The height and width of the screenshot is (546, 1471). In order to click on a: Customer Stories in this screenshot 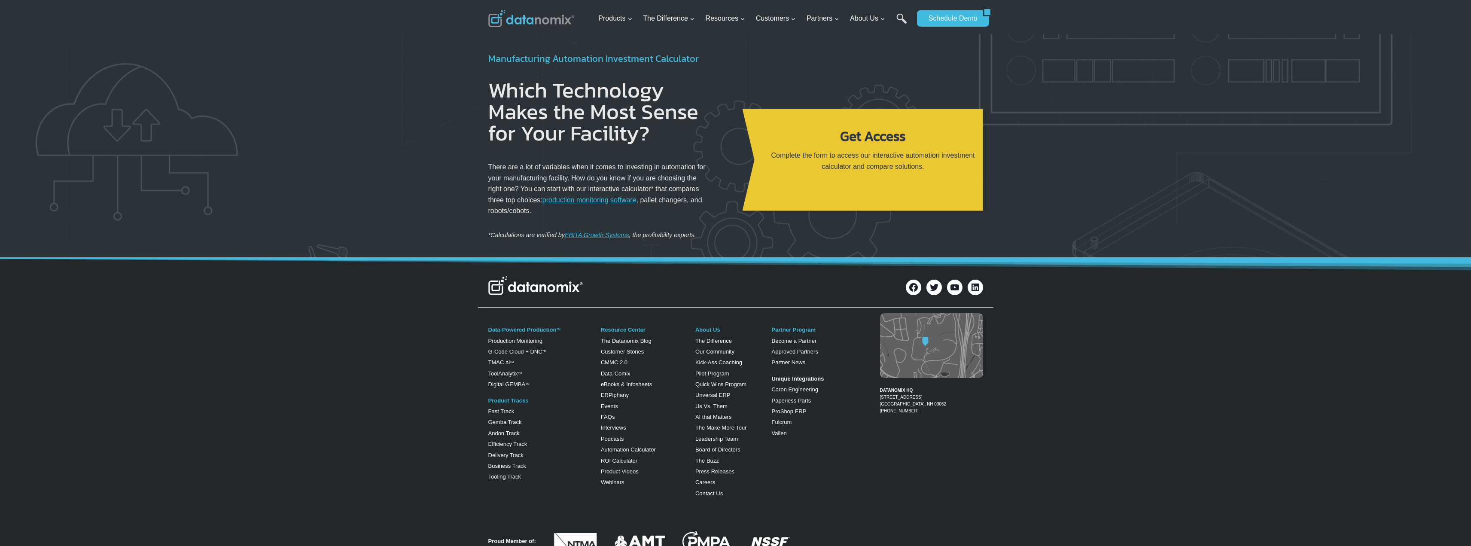, I will do `click(622, 351)`.